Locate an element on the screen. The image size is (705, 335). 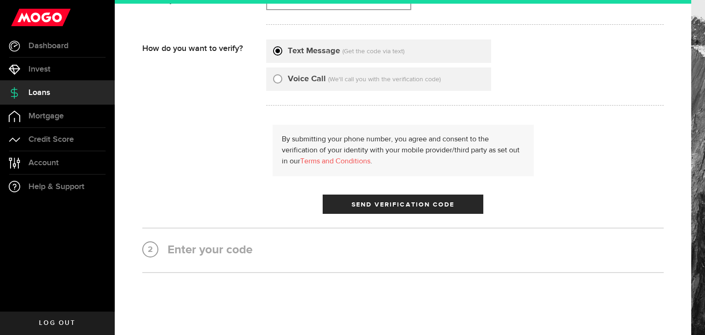
span: 2 is located at coordinates (150, 250).